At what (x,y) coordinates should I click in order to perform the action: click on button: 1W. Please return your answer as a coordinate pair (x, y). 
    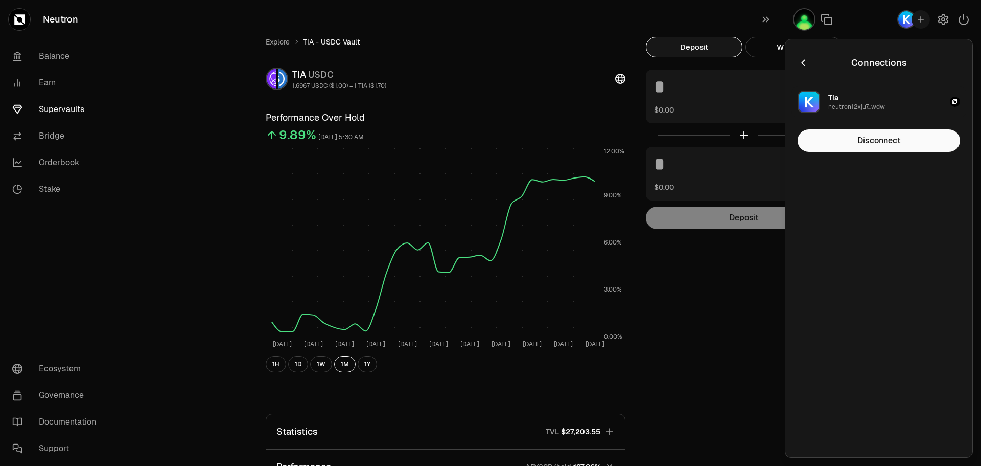
    Looking at the image, I should click on (321, 364).